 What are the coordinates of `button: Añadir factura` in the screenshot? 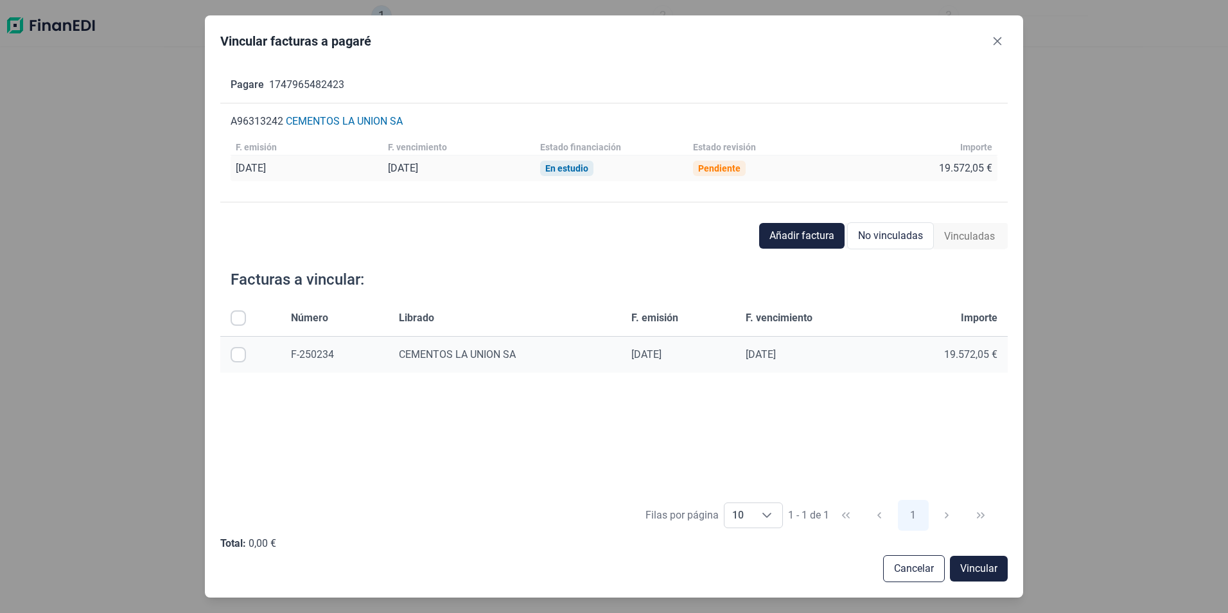 It's located at (801, 236).